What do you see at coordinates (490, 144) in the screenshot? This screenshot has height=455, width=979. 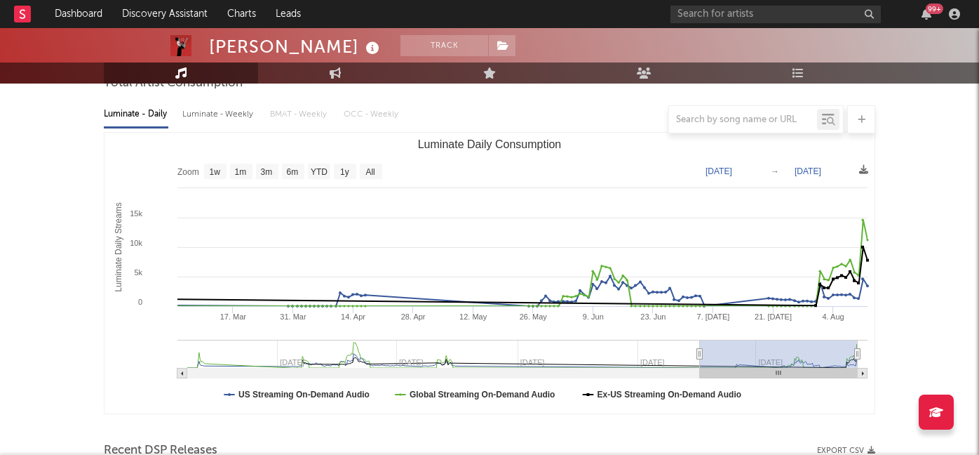 I see `text: Luminate Daily Consumption` at bounding box center [490, 144].